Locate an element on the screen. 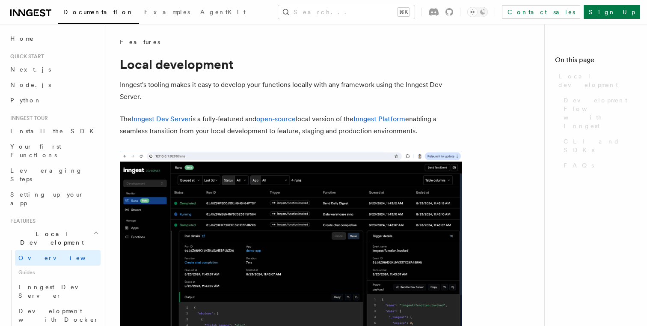 The image size is (647, 326). span: Quick start is located at coordinates (25, 56).